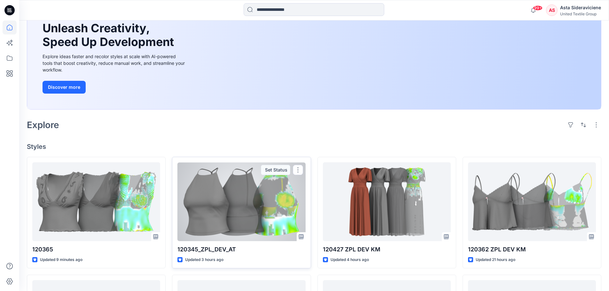 The width and height of the screenshot is (609, 291). I want to click on a: 120345_ZPL_DEV_AT, so click(241, 202).